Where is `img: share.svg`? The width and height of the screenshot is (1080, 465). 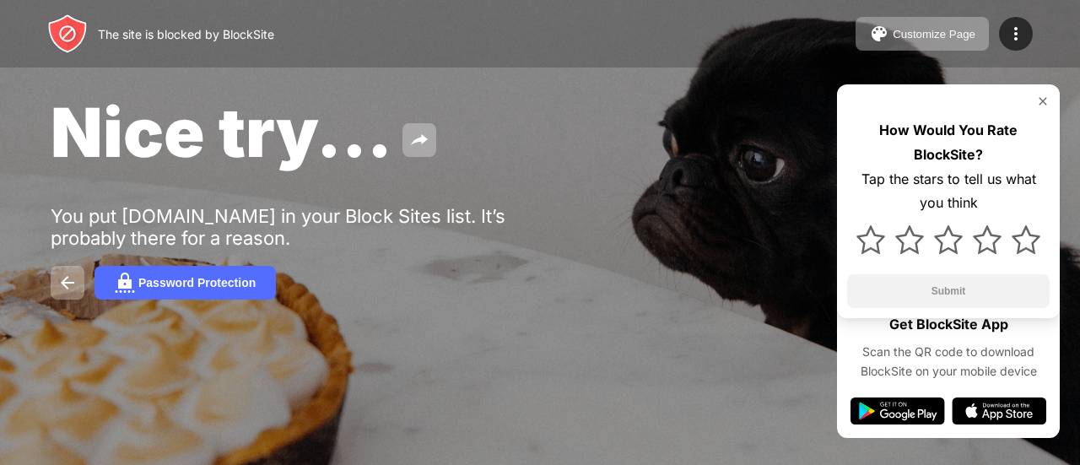
img: share.svg is located at coordinates (419, 140).